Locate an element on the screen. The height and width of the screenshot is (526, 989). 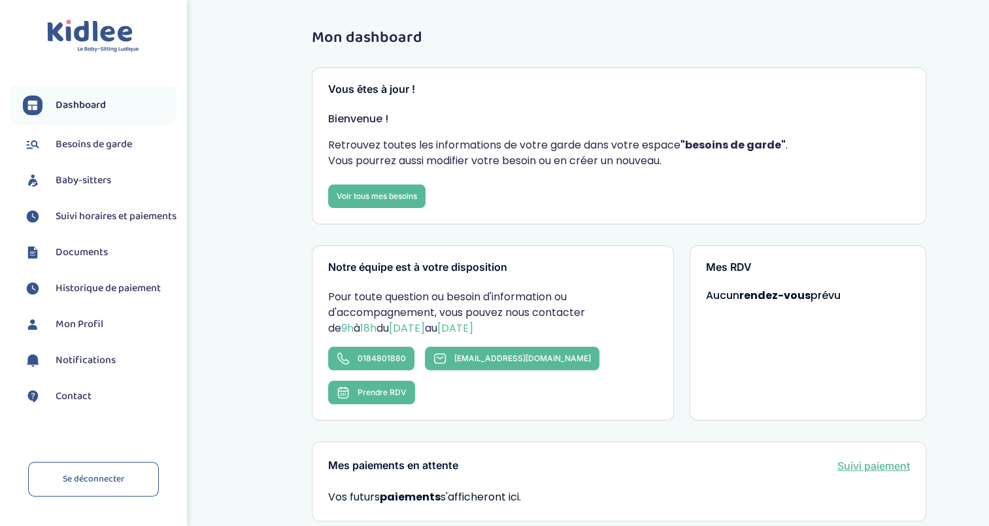
a: Historique de paiement is located at coordinates (99, 288).